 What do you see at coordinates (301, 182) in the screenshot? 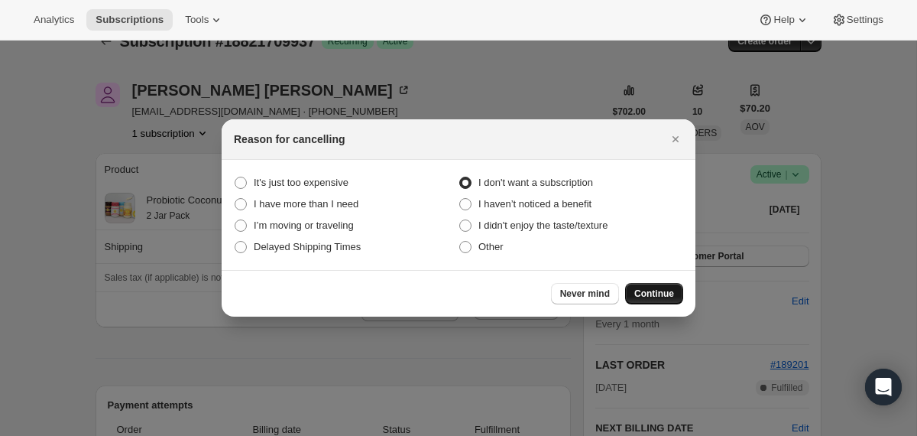
I see `span: It's just too expensive` at bounding box center [301, 182].